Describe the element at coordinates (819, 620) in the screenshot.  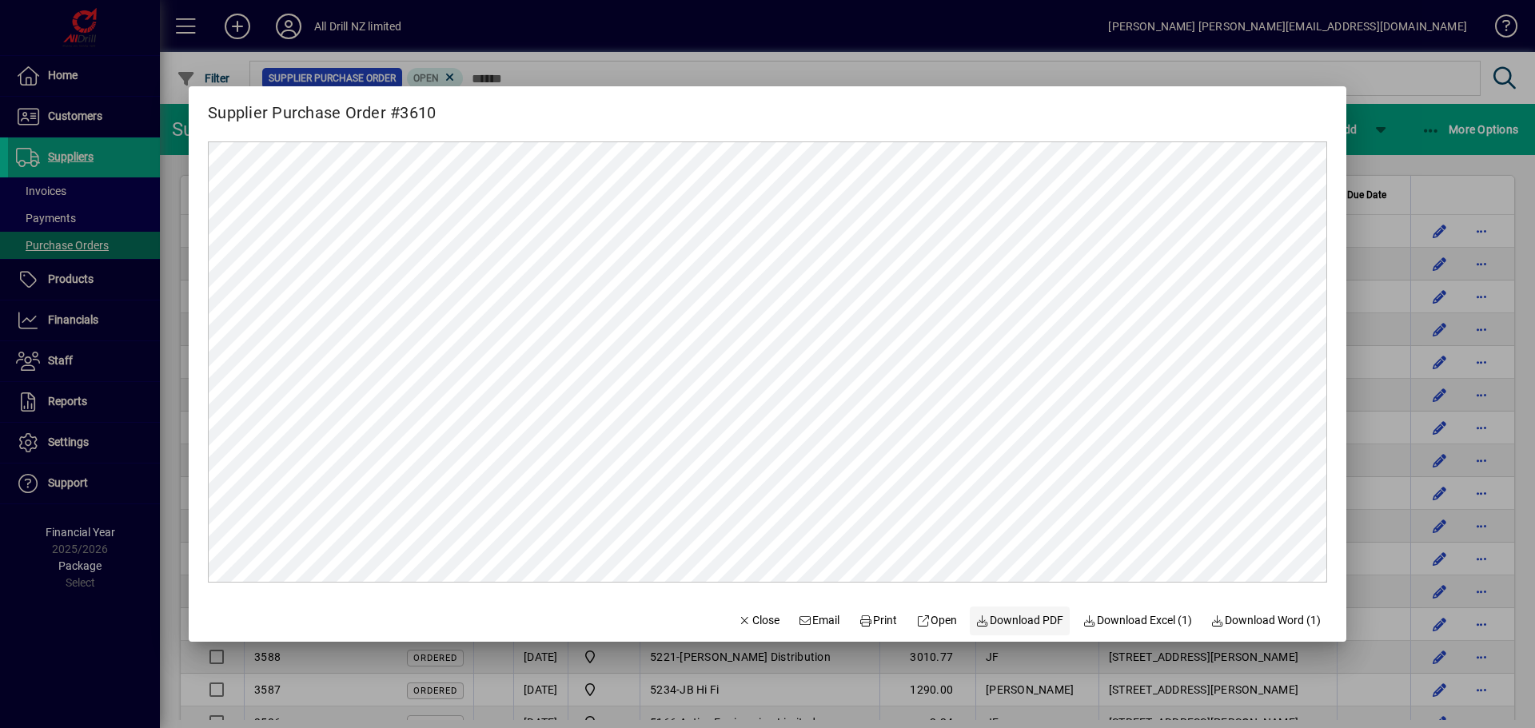
I see `span: Email` at that location.